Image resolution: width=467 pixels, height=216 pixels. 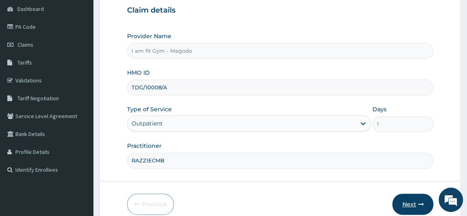 I want to click on span: We're online!, so click(x=80, y=100).